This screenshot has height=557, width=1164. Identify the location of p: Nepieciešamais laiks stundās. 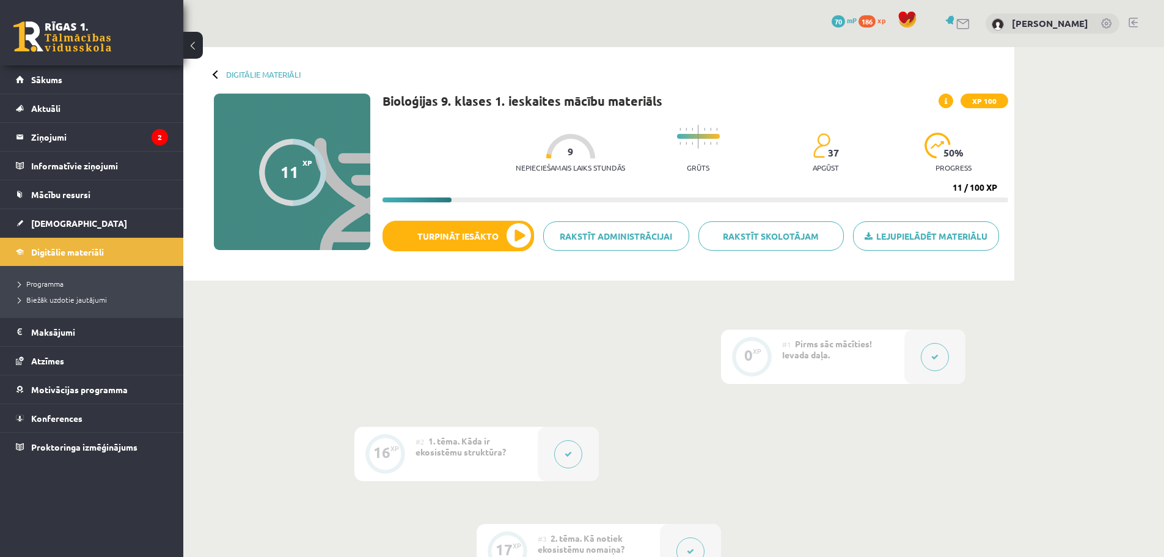
(570, 167).